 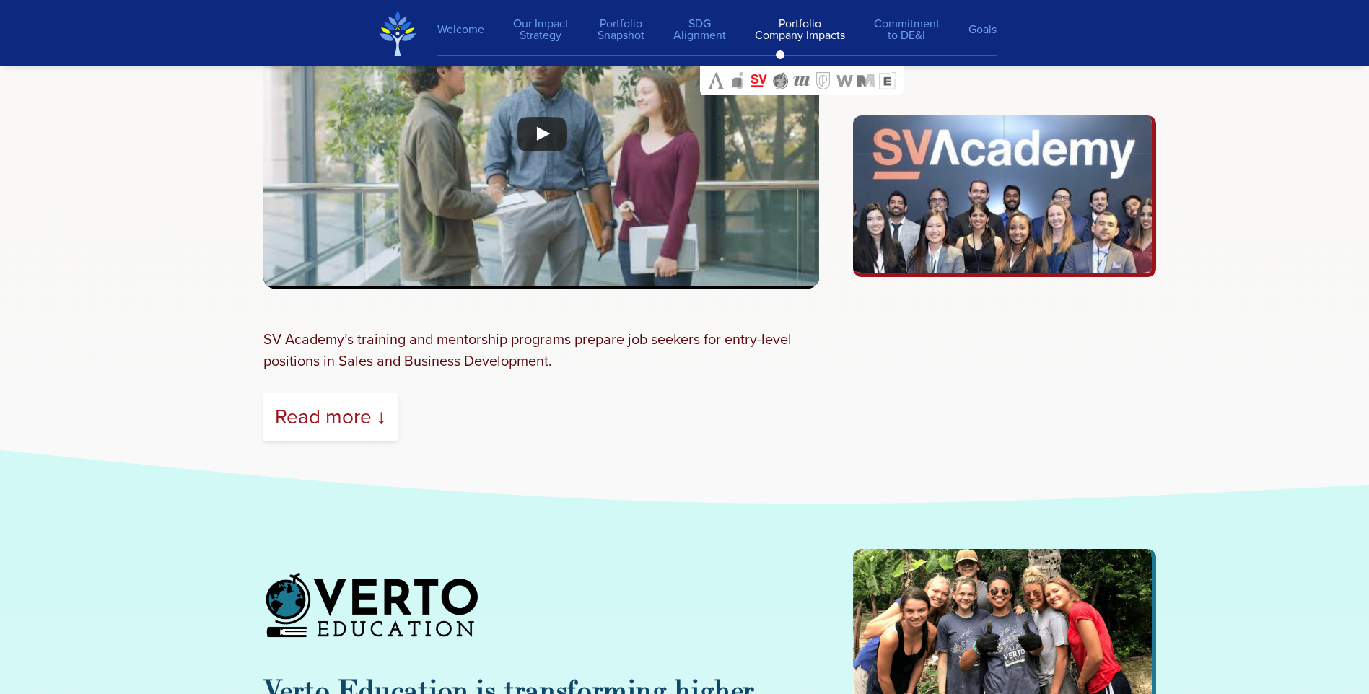 What do you see at coordinates (621, 30) in the screenshot?
I see `a: PortfolioSnapshot` at bounding box center [621, 30].